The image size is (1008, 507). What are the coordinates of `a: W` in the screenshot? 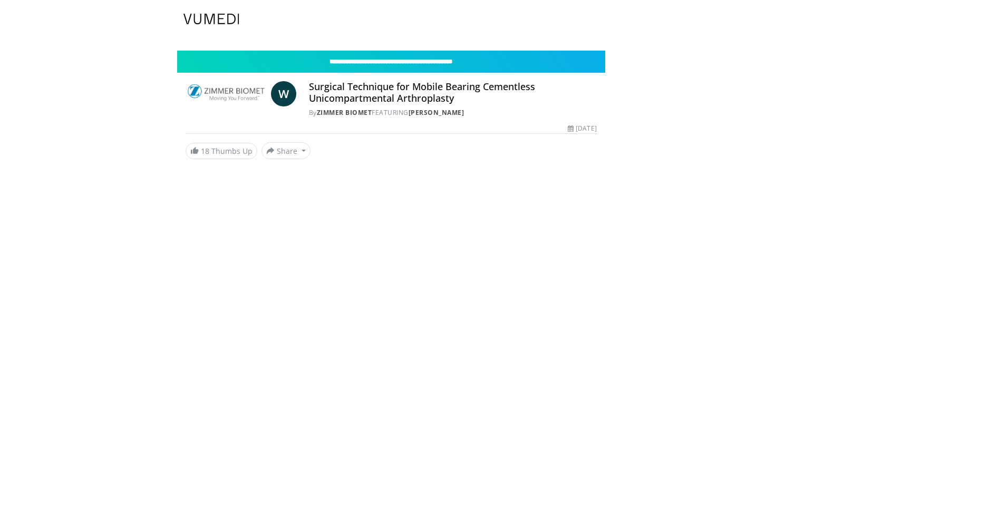 It's located at (284, 94).